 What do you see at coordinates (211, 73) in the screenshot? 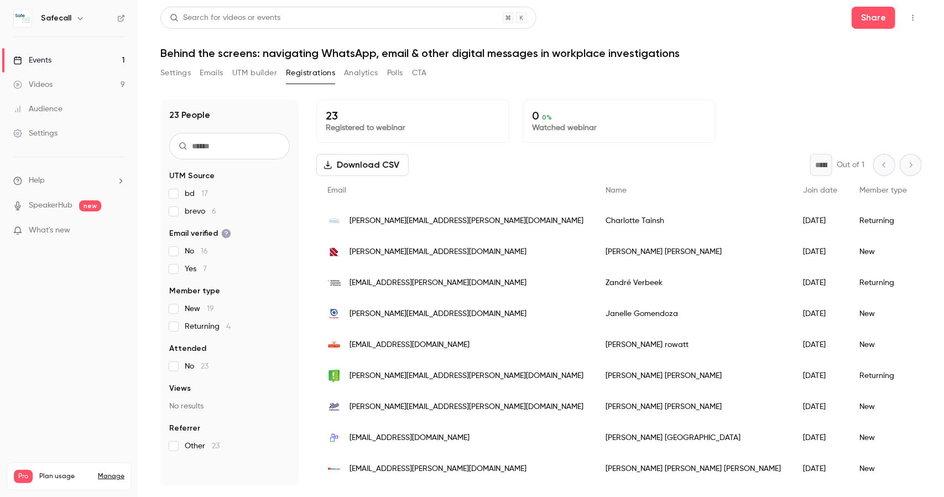
I see `button: Emails` at bounding box center [211, 73].